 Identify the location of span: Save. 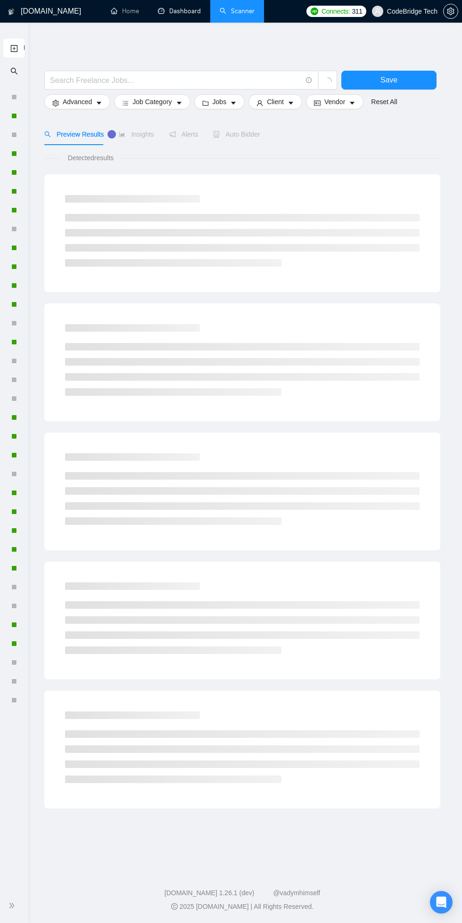
(389, 80).